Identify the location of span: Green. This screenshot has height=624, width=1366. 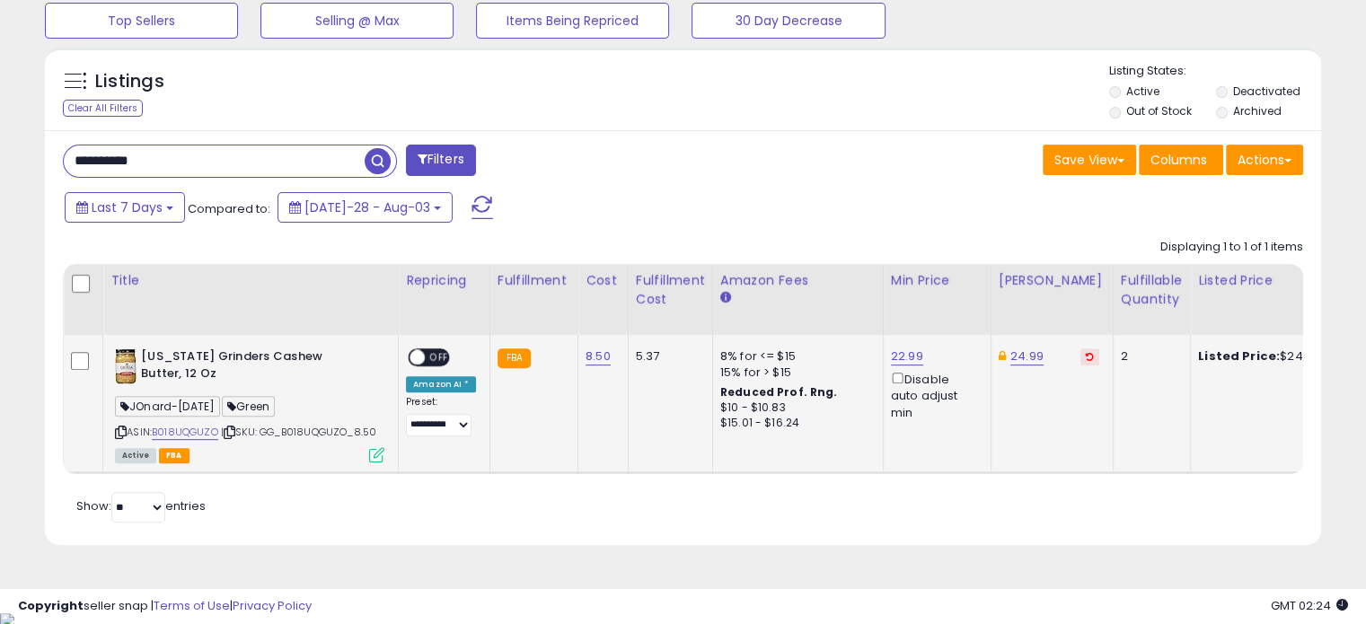
(248, 406).